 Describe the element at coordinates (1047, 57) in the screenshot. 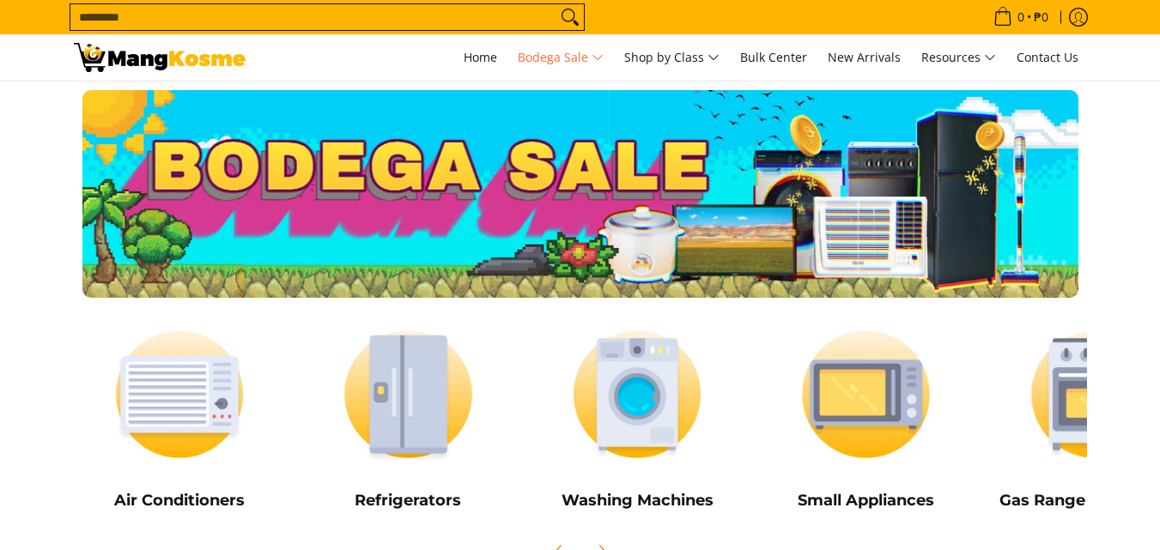

I see `span: Contact Us` at that location.